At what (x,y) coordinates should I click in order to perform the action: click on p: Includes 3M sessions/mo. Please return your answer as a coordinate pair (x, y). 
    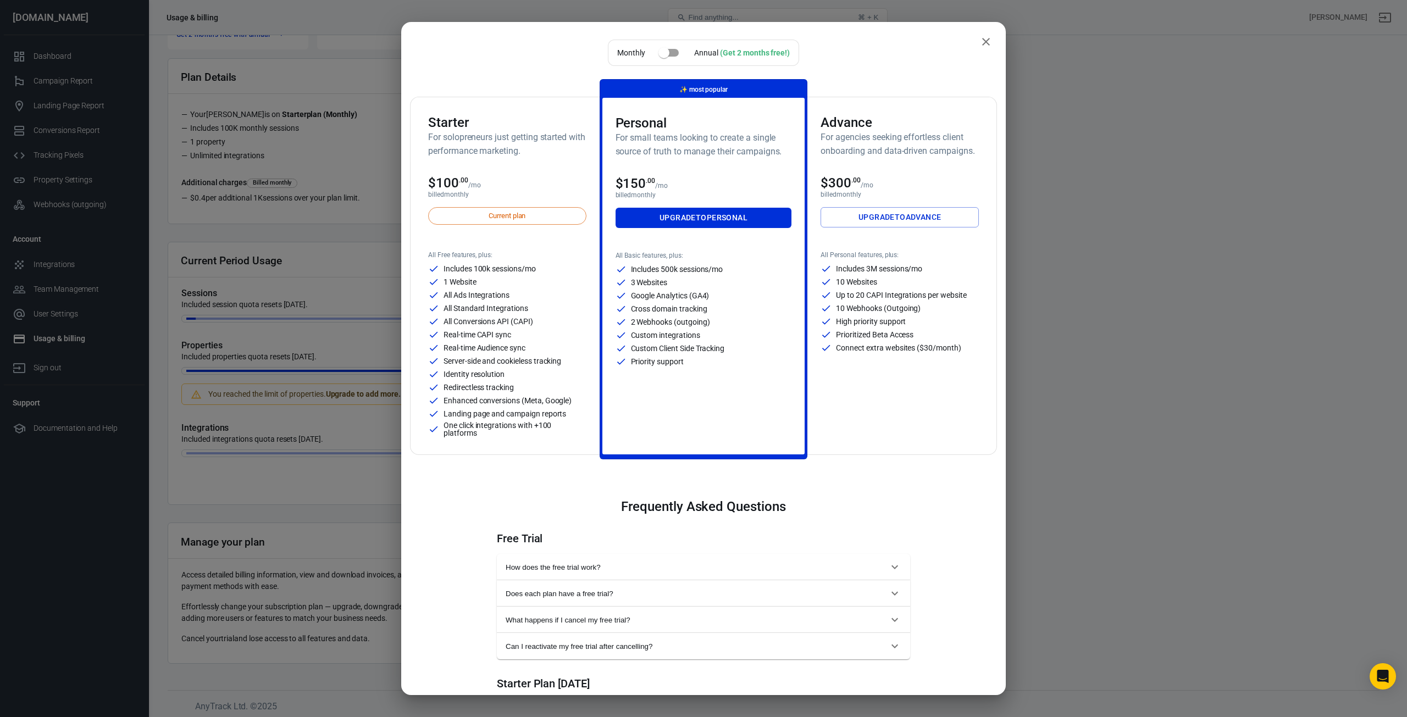
    Looking at the image, I should click on (879, 269).